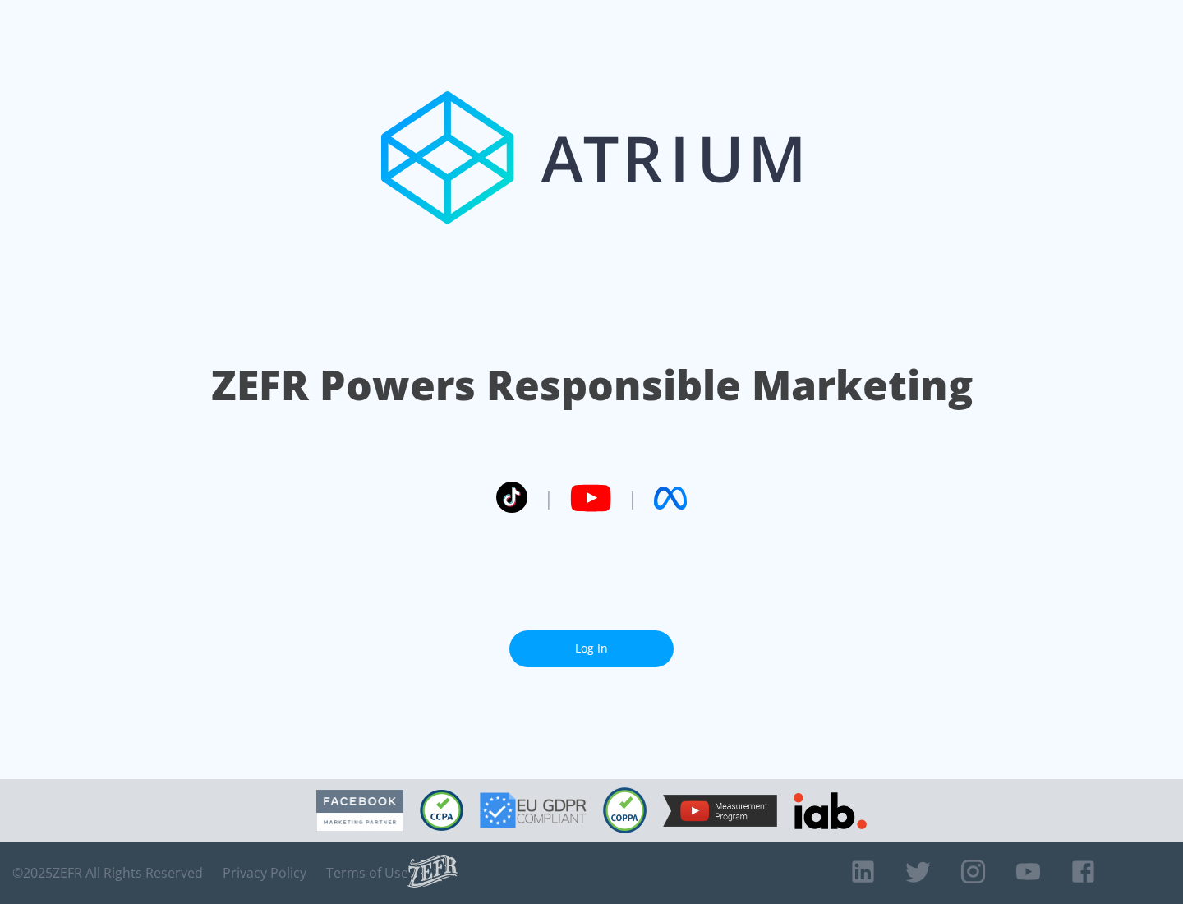 The height and width of the screenshot is (904, 1183). What do you see at coordinates (441, 810) in the screenshot?
I see `img: CCPA Compliant` at bounding box center [441, 810].